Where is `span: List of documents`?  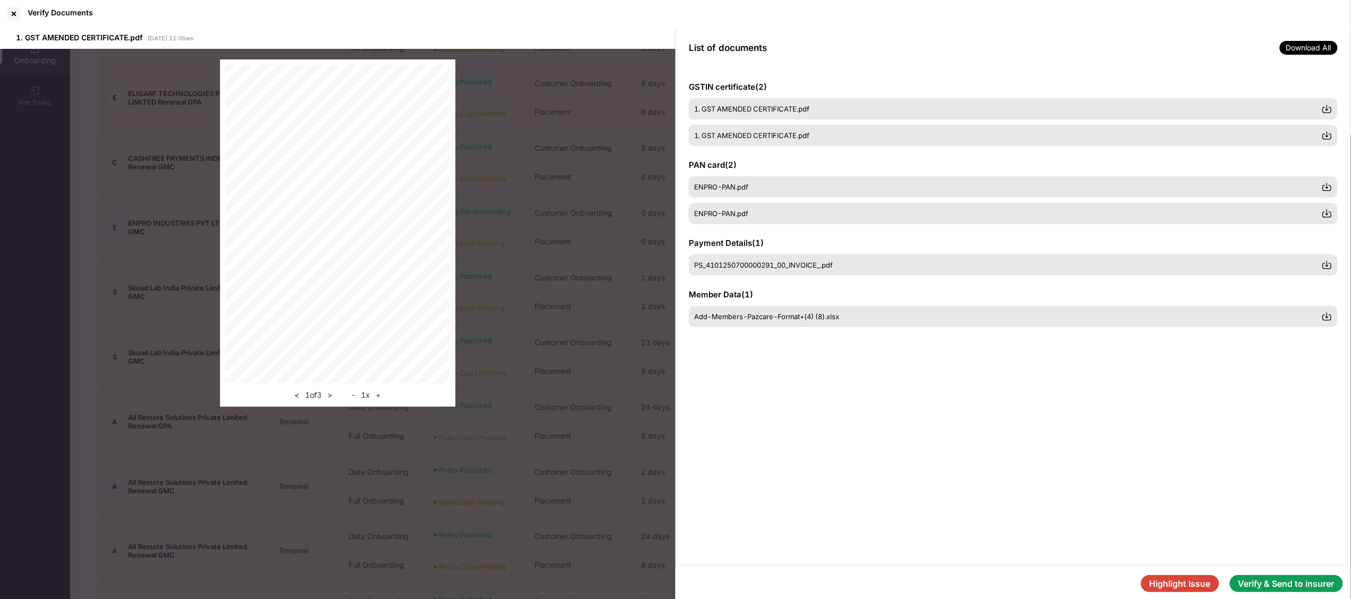
span: List of documents is located at coordinates (727, 48).